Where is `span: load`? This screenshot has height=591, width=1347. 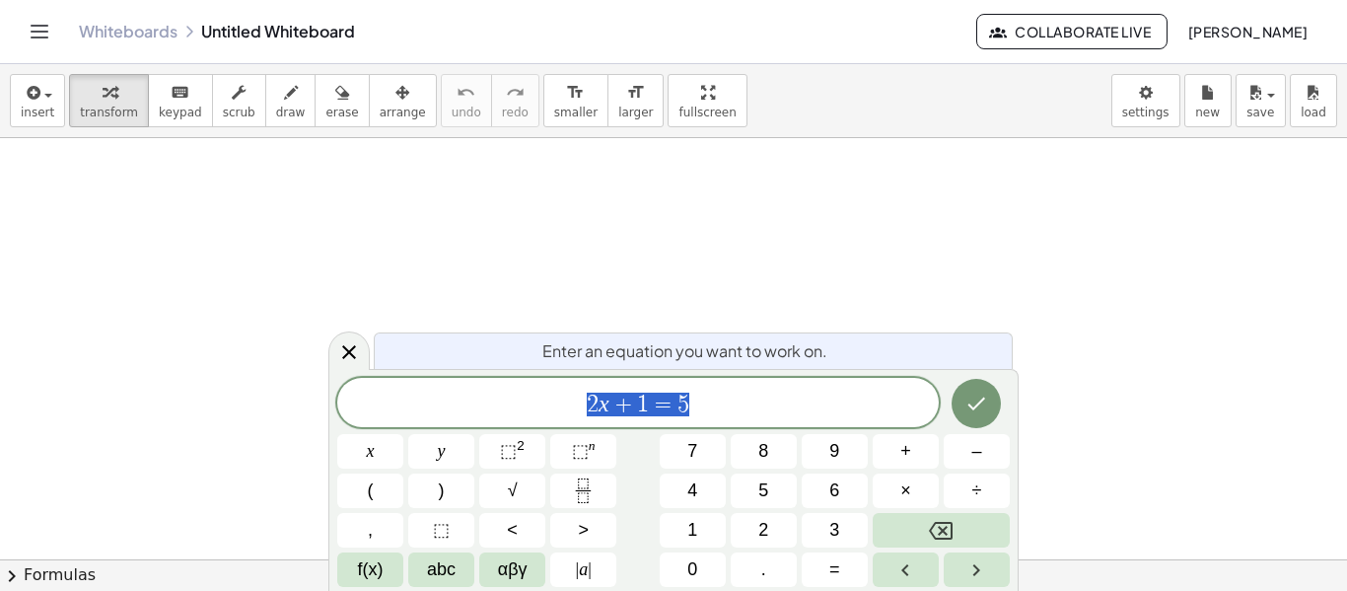
span: load is located at coordinates (1313, 112).